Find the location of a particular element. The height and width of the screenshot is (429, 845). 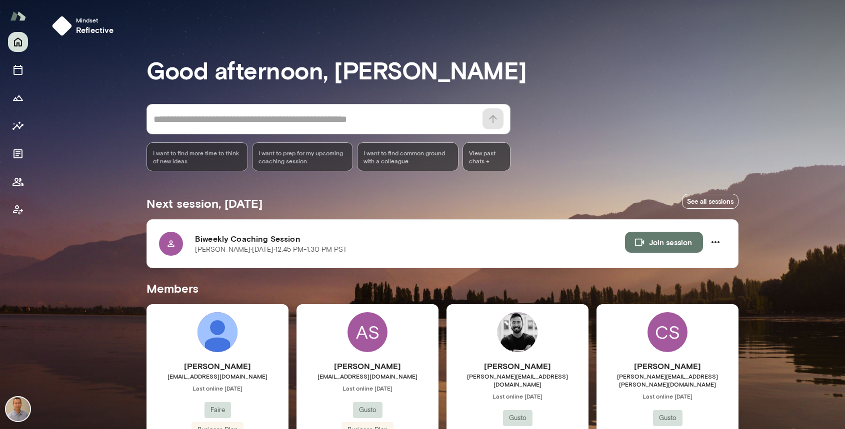

div: I want to find more time to think of new ideas is located at coordinates (197, 157).